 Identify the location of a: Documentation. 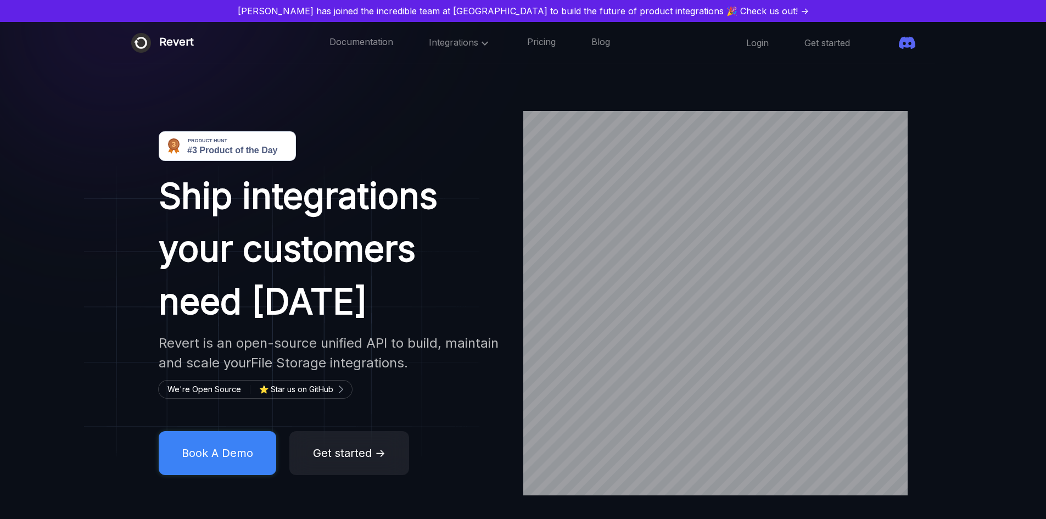
(361, 43).